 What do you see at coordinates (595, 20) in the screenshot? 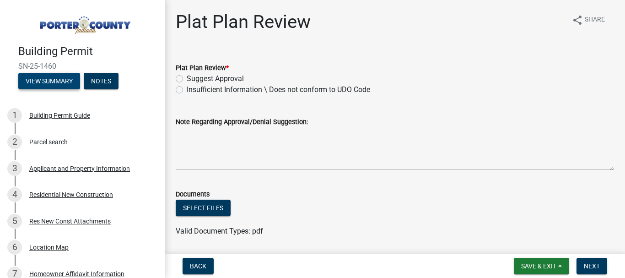
I see `span: Share` at bounding box center [595, 20].